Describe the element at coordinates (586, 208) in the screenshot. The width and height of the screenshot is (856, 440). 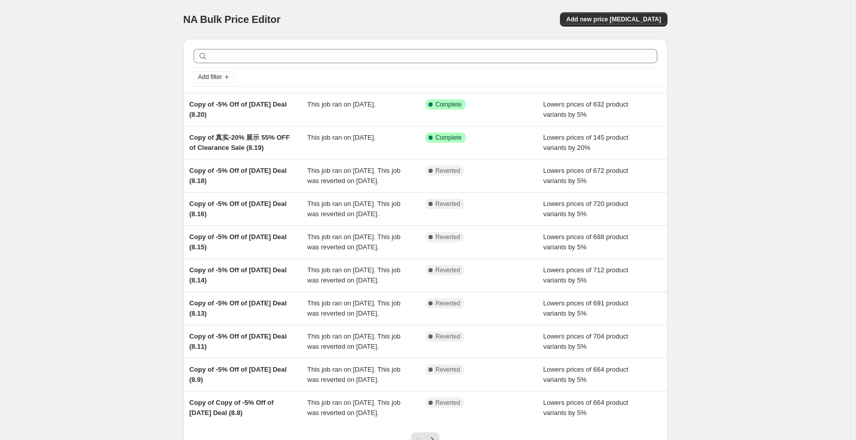
I see `span: Lowers prices of 720 product variants by 5%` at that location.